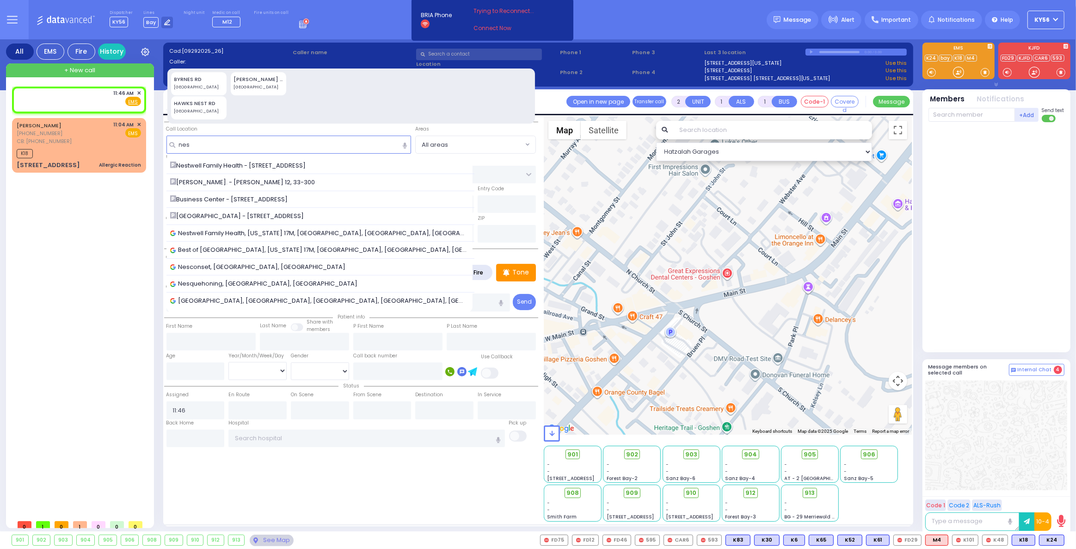 This screenshot has width=1076, height=549. What do you see at coordinates (956, 20) in the screenshot?
I see `span: Notifications` at bounding box center [956, 20].